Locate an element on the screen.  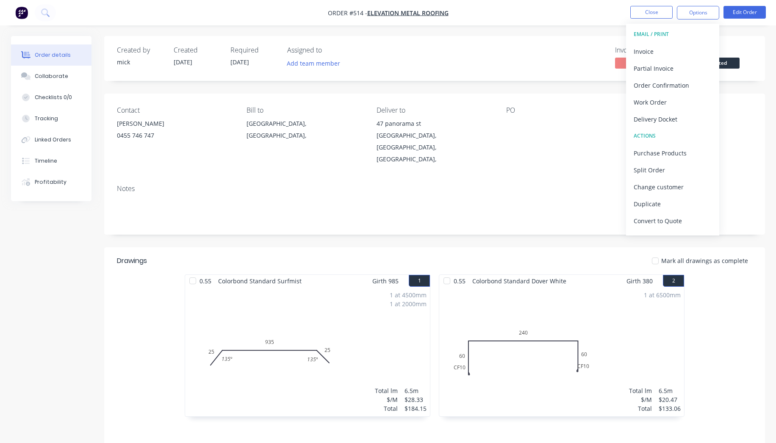
button: Checklists 0/0 is located at coordinates (51, 97).